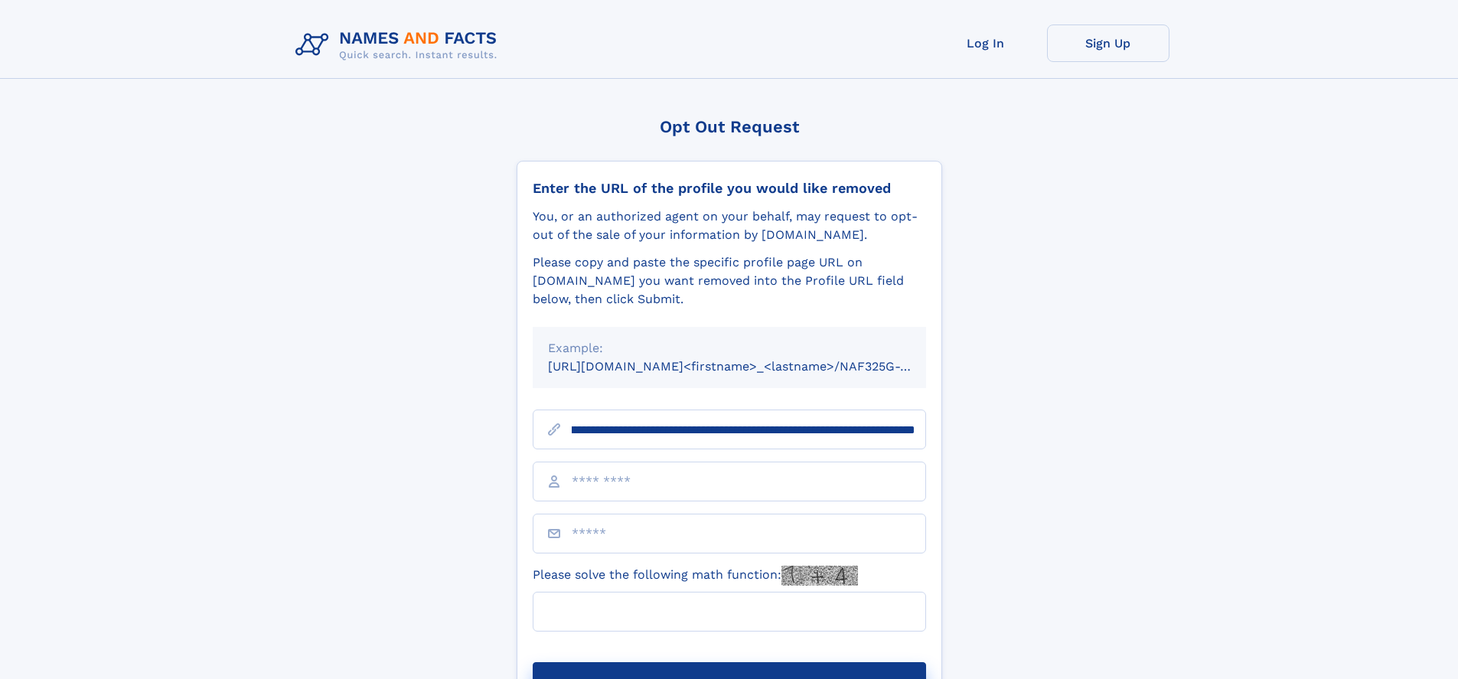 The height and width of the screenshot is (679, 1458). I want to click on a: Log In, so click(986, 43).